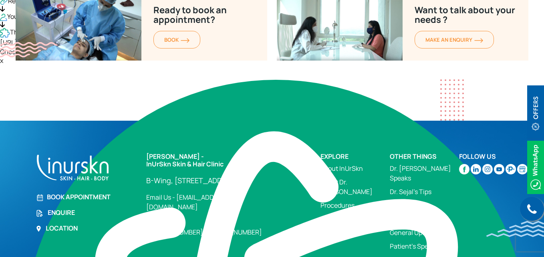  What do you see at coordinates (40, 213) in the screenshot?
I see `img: Enquire` at bounding box center [40, 213].